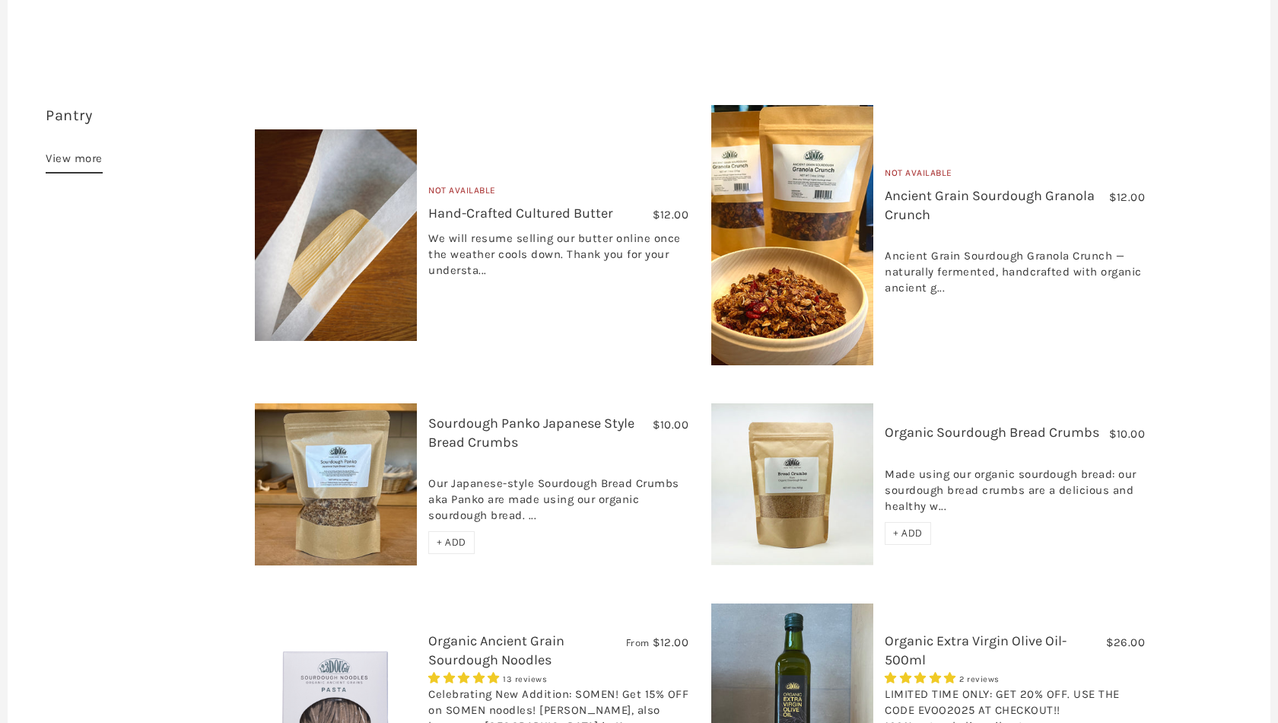 This screenshot has width=1278, height=723. What do you see at coordinates (145, 127) in the screenshot?
I see `h3: 30 items` at bounding box center [145, 127].